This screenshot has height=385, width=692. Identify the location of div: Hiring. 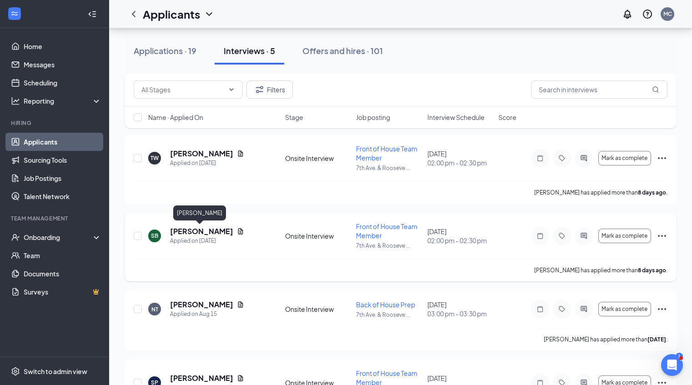
(55, 123).